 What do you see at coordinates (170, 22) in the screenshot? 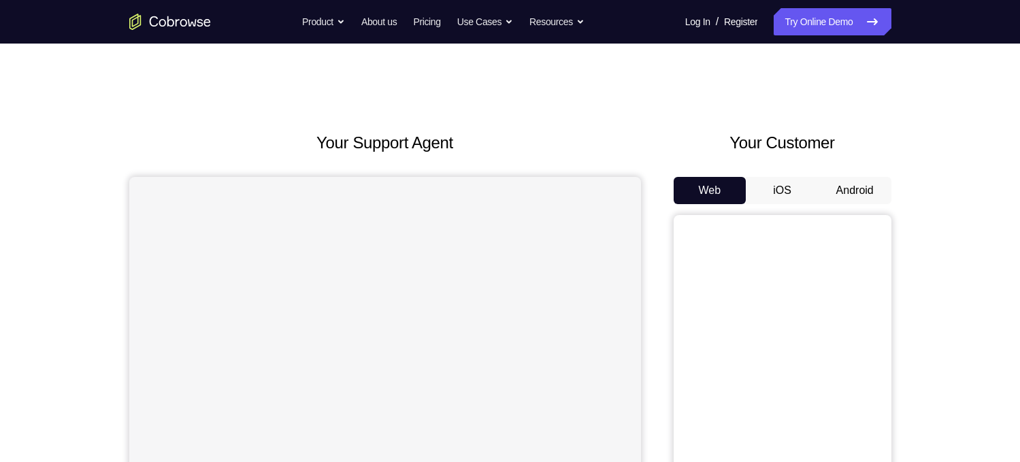
I see `a: Go to the home page` at bounding box center [170, 22].